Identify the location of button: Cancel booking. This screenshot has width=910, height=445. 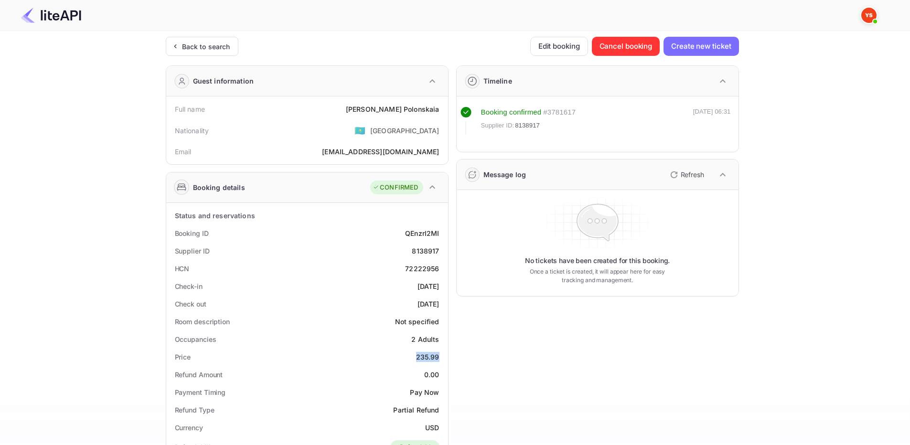
(626, 46).